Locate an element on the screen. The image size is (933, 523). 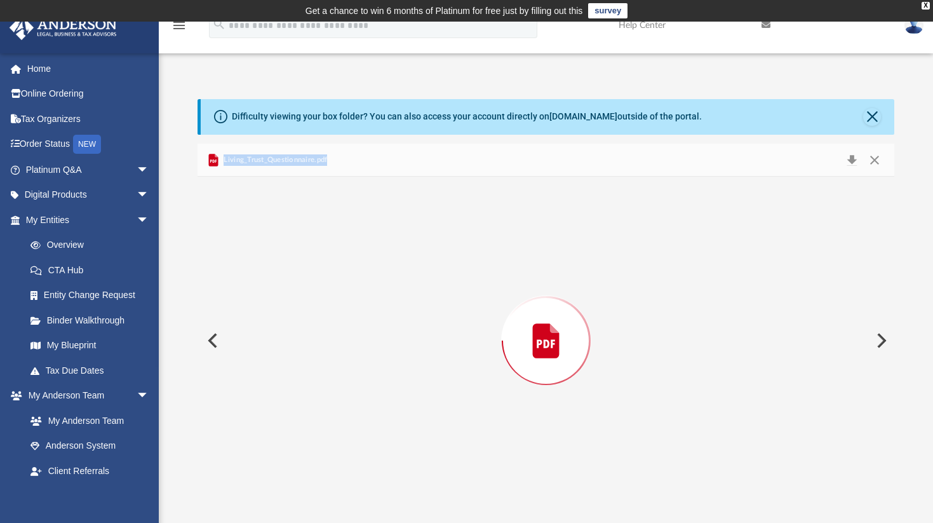
a: menu is located at coordinates (179, 29).